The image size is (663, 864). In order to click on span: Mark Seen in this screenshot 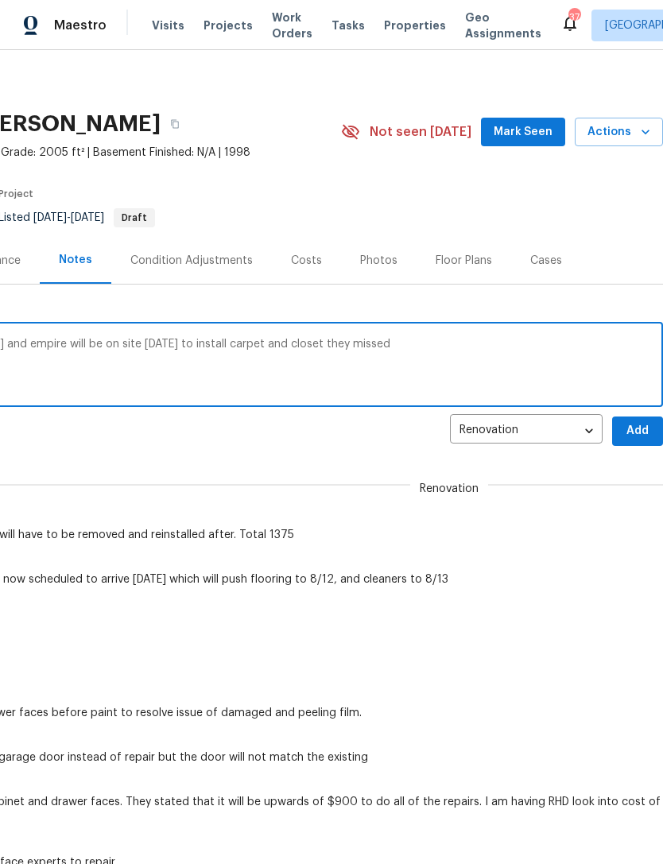, I will do `click(523, 132)`.